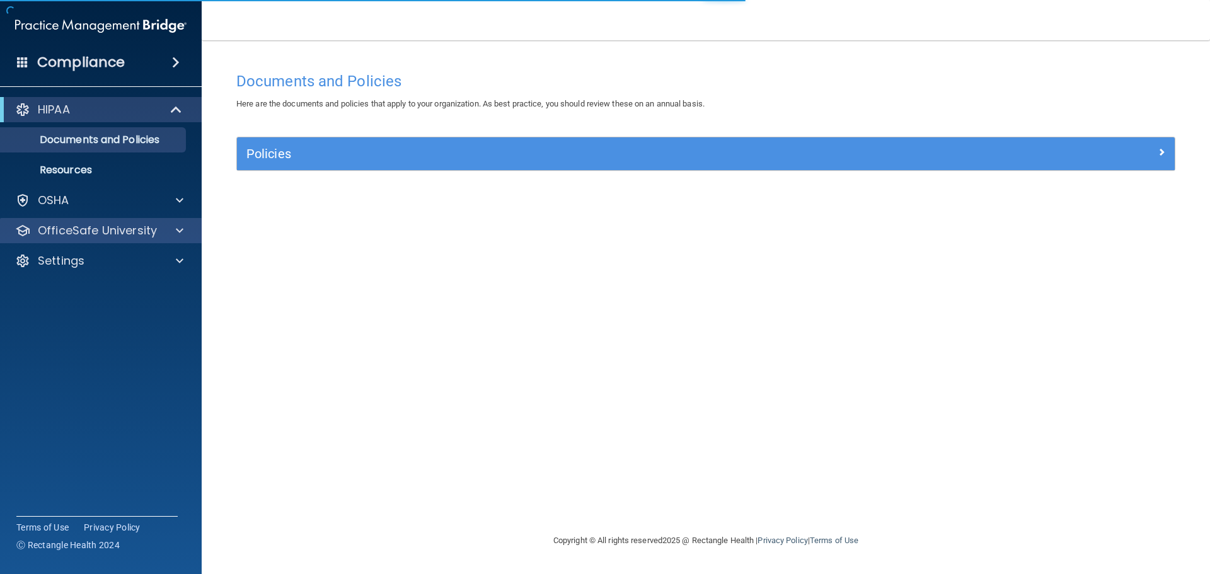  I want to click on p: HIPAA, so click(54, 110).